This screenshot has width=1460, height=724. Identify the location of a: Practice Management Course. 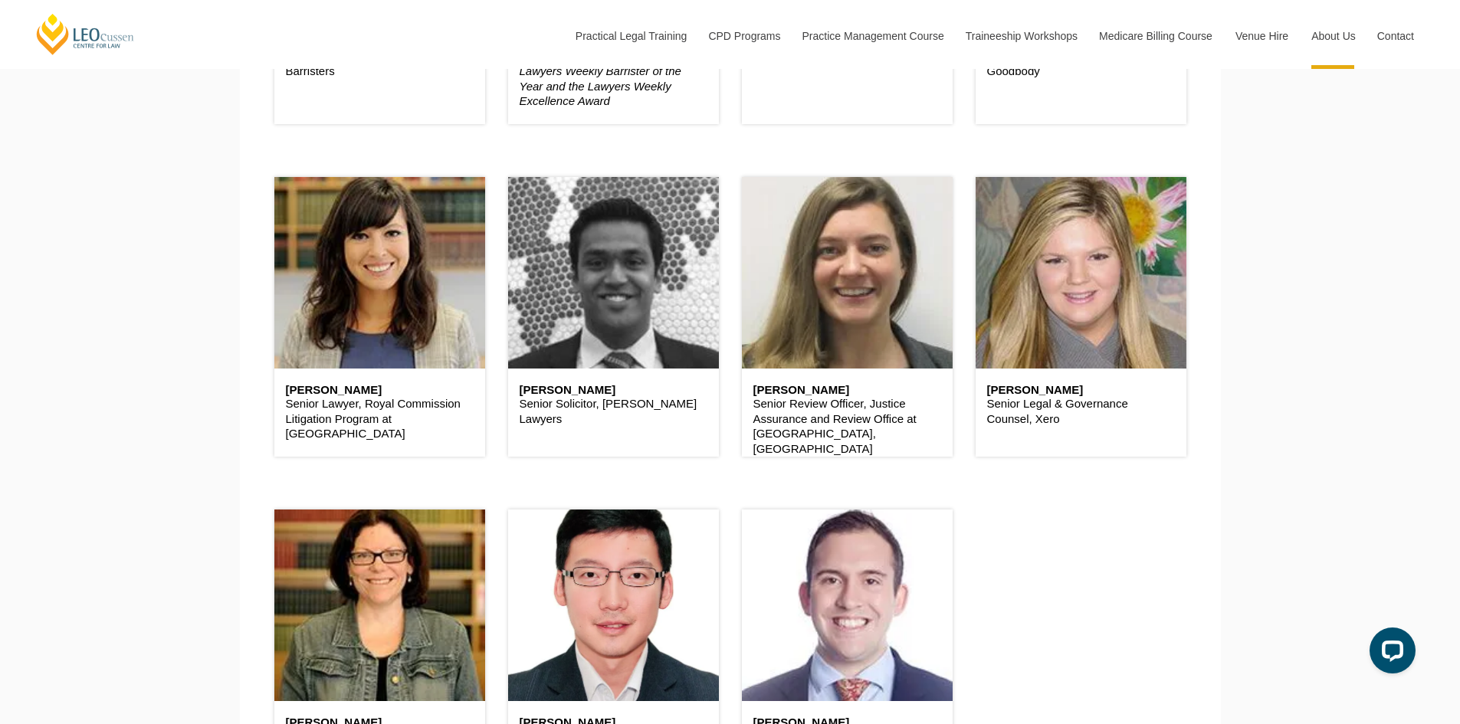
(872, 36).